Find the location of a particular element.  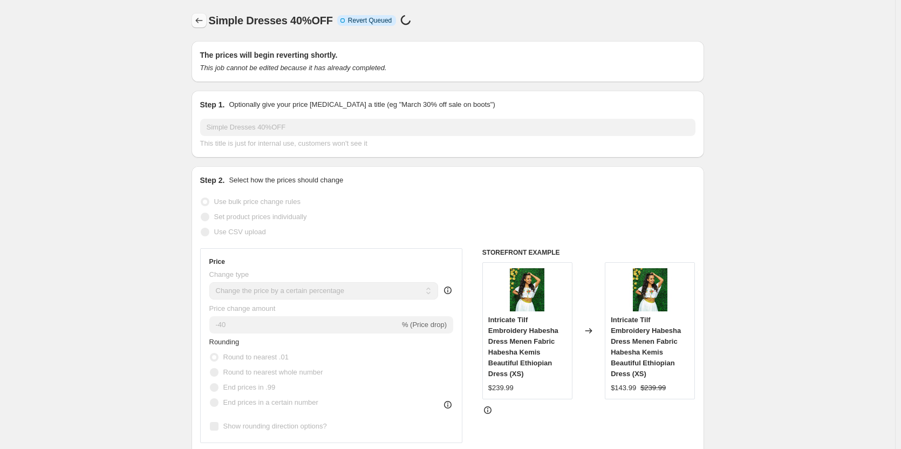

span: Use CSV upload is located at coordinates (240, 231).